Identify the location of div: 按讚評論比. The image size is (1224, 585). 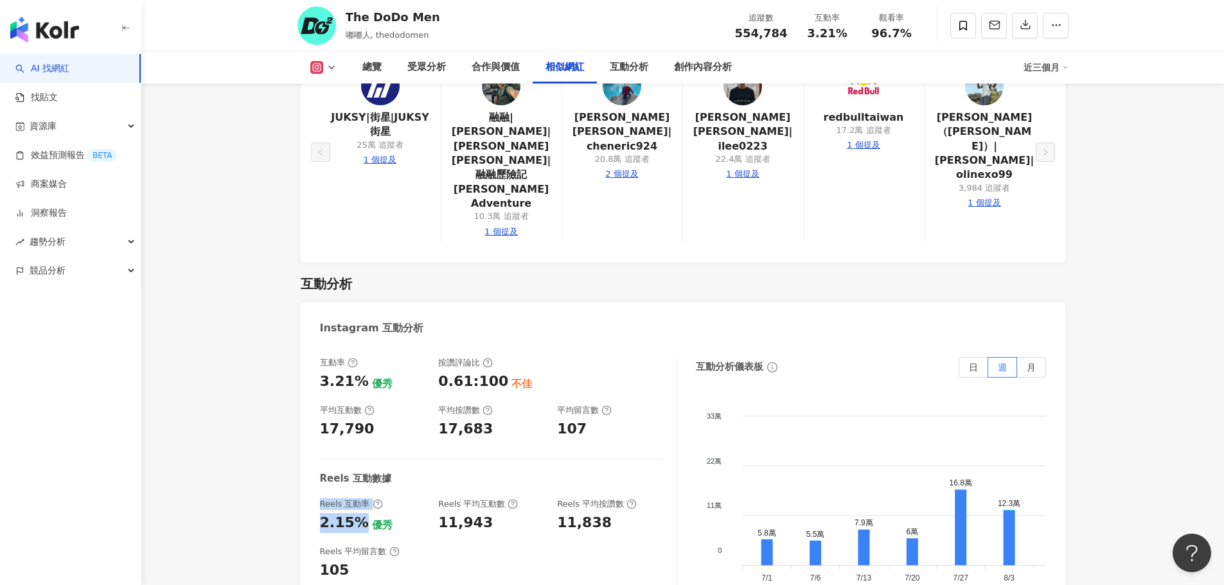
(465, 363).